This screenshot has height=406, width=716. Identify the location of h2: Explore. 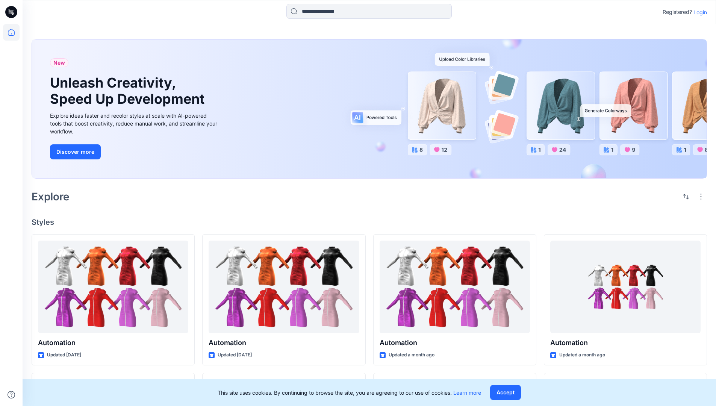
(50, 197).